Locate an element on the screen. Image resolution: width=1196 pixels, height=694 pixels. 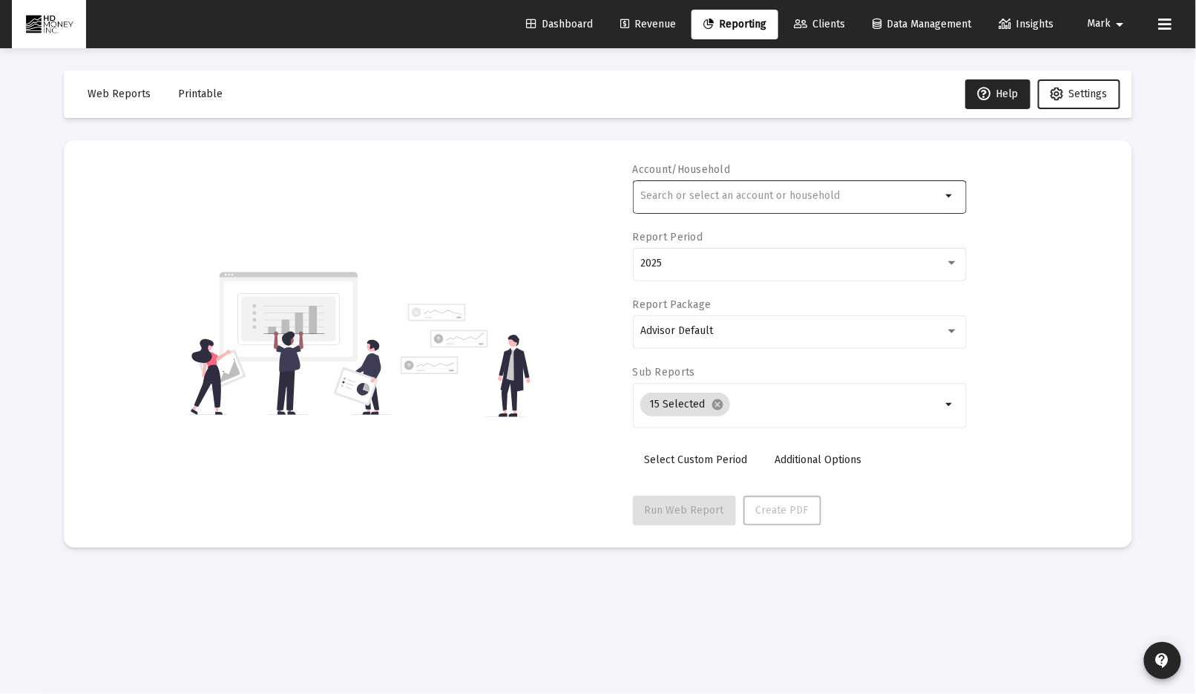
mat-chip: 15 Selected is located at coordinates (685, 405).